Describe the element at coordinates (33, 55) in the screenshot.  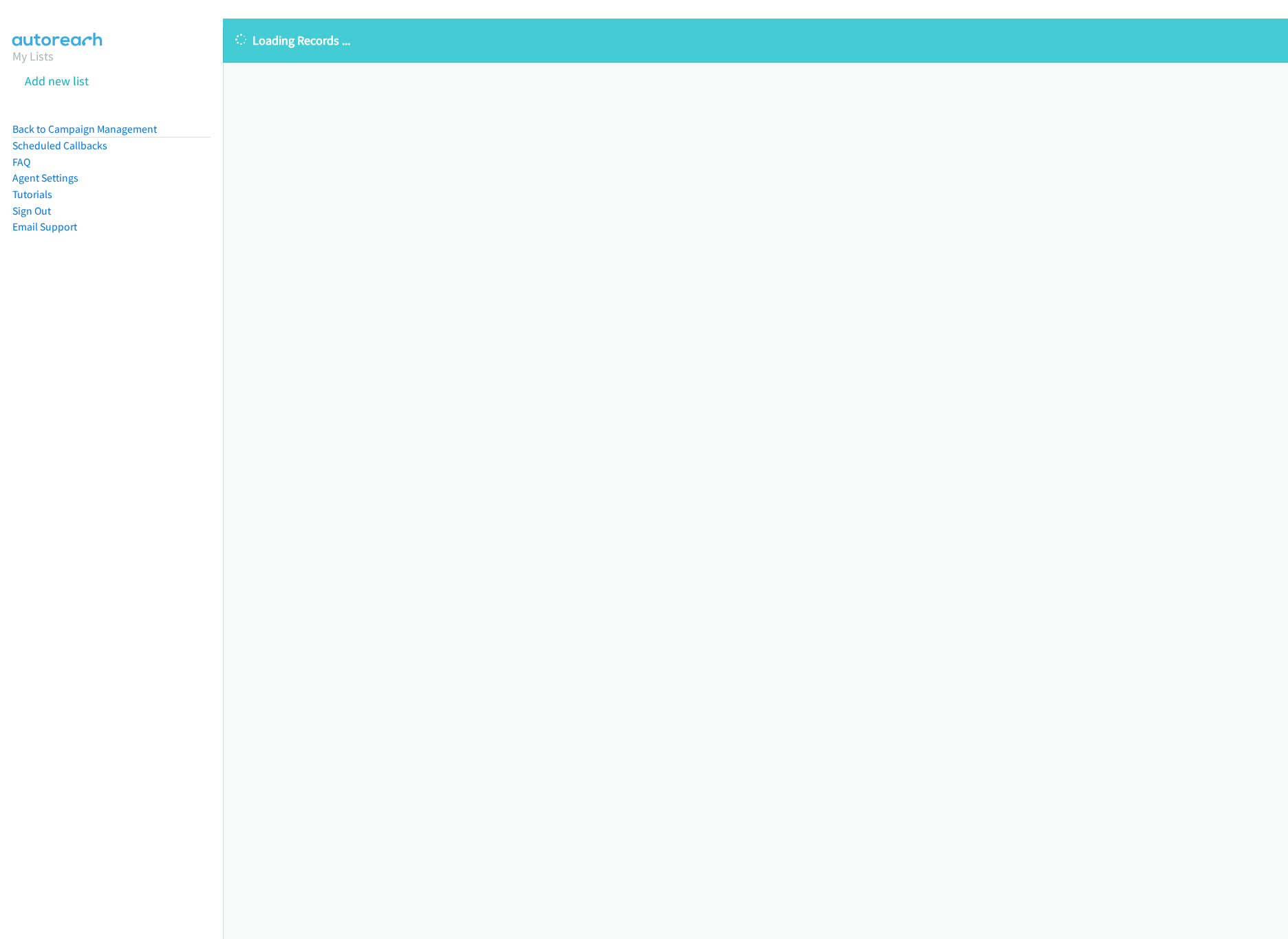
I see `a: My Lists` at that location.